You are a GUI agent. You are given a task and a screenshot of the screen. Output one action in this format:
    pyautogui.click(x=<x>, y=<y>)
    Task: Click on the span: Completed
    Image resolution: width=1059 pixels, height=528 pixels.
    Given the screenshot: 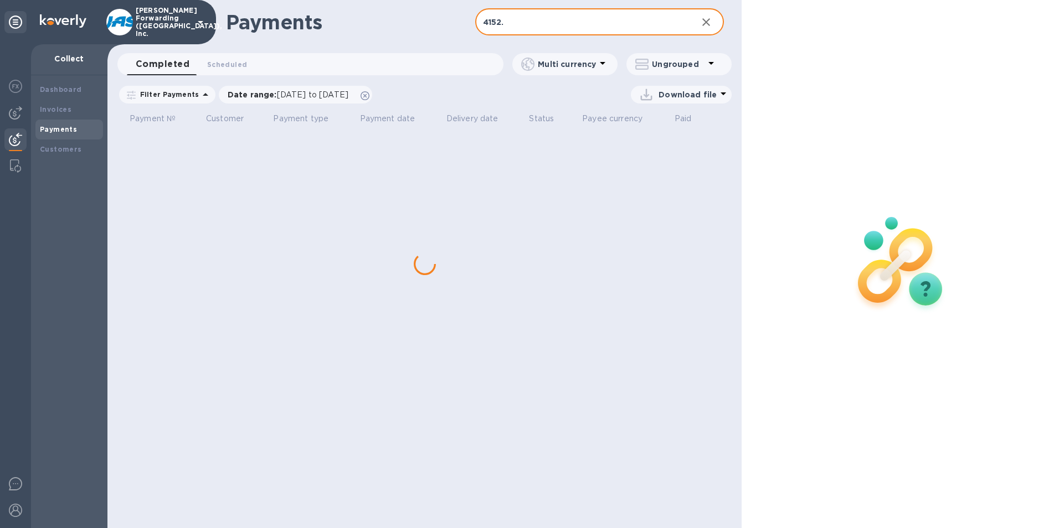 What is the action you would take?
    pyautogui.click(x=162, y=64)
    